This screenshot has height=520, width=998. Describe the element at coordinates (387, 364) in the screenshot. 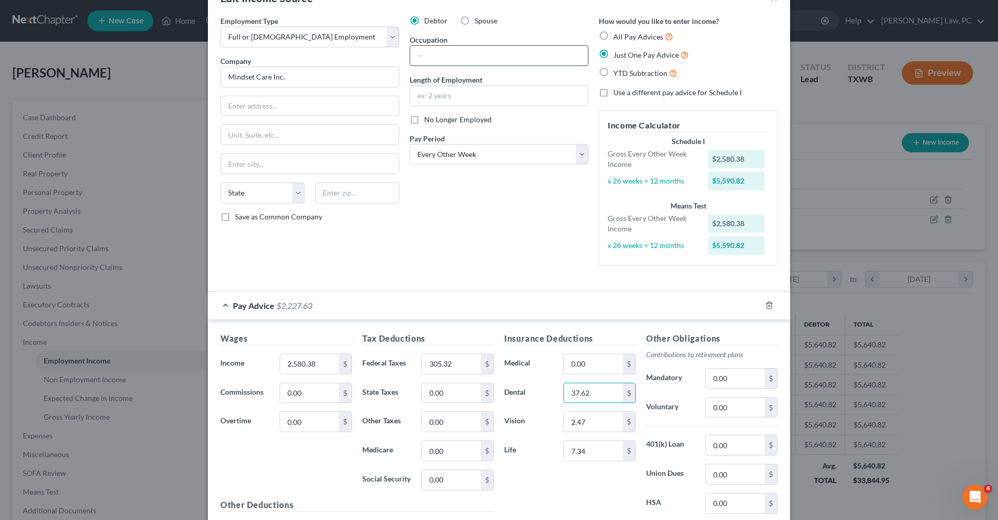

I see `label: Federal Taxes` at that location.